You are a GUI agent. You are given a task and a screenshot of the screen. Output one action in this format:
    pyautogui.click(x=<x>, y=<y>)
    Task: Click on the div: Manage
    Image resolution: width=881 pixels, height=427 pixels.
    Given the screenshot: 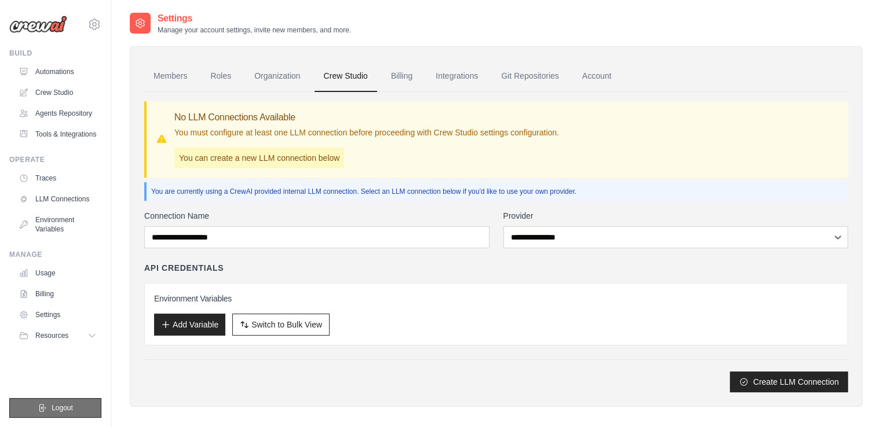 What is the action you would take?
    pyautogui.click(x=55, y=255)
    